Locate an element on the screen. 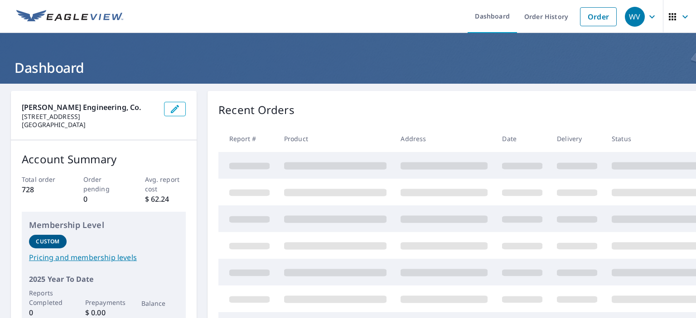  p: 728 is located at coordinates (42, 190).